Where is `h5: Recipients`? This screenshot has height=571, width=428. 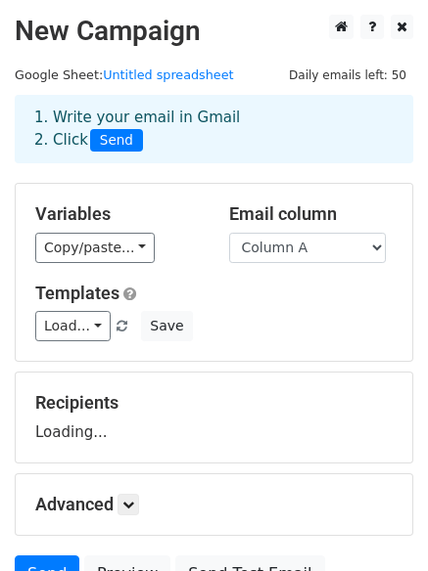 h5: Recipients is located at coordinates (213, 403).